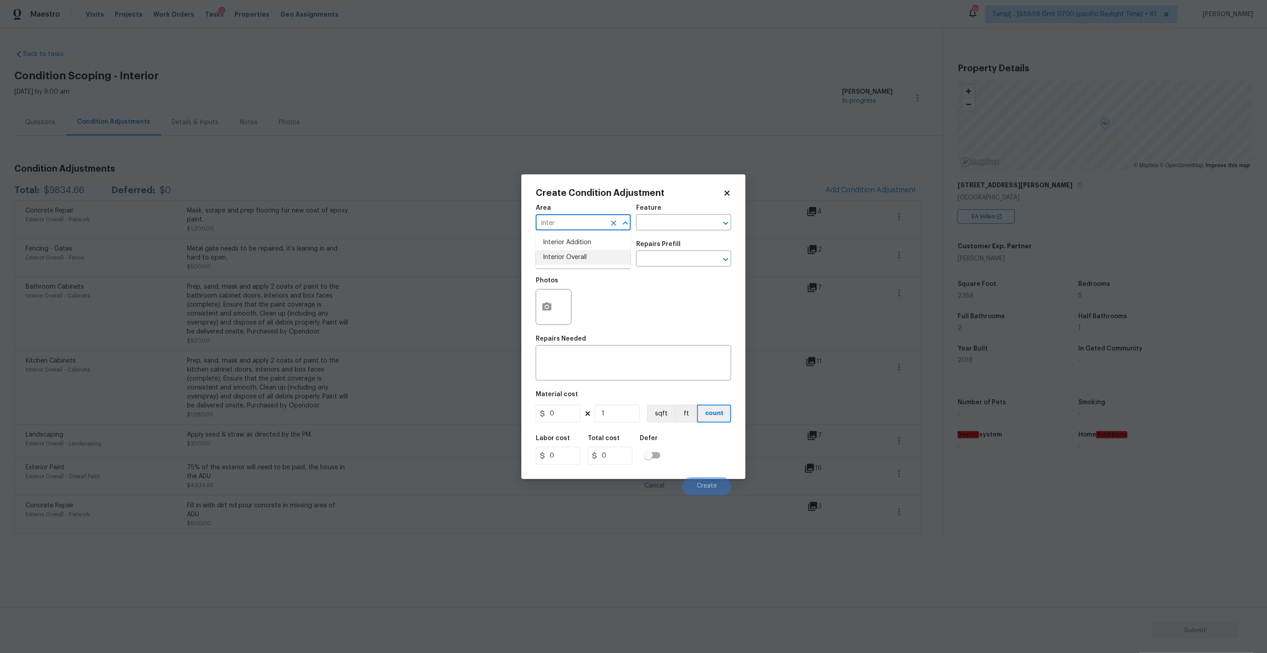 The image size is (1267, 653). Describe the element at coordinates (553, 438) in the screenshot. I see `h5: Labor cost` at that location.